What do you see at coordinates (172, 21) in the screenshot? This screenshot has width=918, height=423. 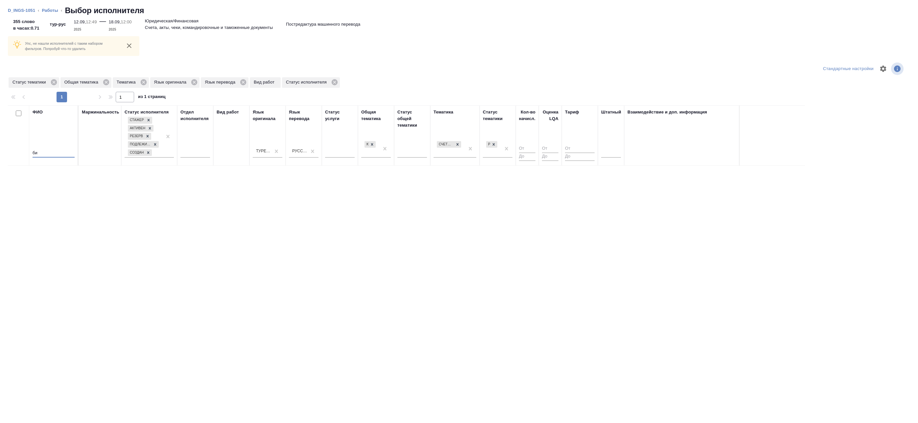 I see `p: Юридическая/Финансовая` at bounding box center [172, 21].